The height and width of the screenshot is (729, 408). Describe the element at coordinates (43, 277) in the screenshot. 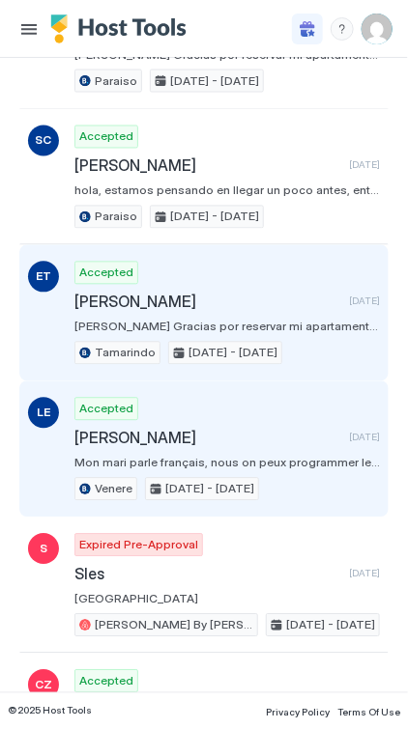

I see `span: ET` at that location.